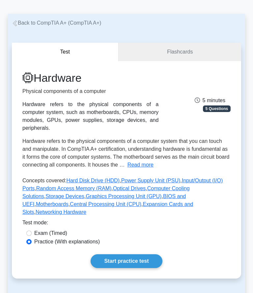 This screenshot has height=293, width=253. What do you see at coordinates (90, 91) in the screenshot?
I see `p: Physical components of a computer` at bounding box center [90, 91].